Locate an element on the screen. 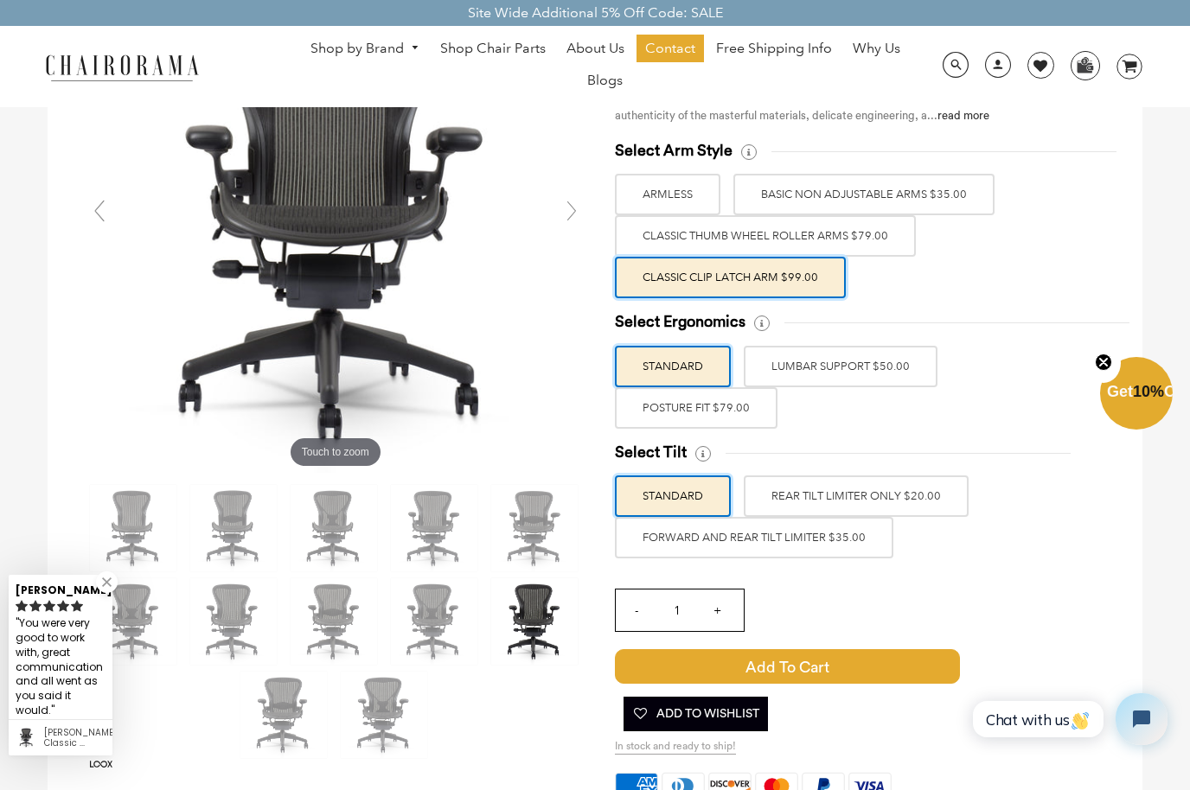 This screenshot has width=1190, height=790. button: Add To Wishlist is located at coordinates (695, 714).